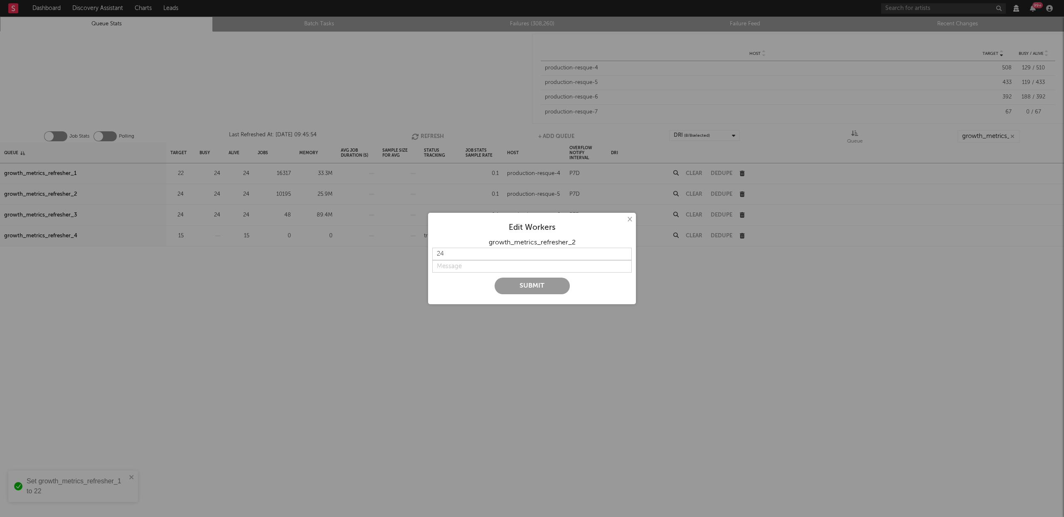  What do you see at coordinates (532, 228) in the screenshot?
I see `div: Edit Workers` at bounding box center [532, 228].